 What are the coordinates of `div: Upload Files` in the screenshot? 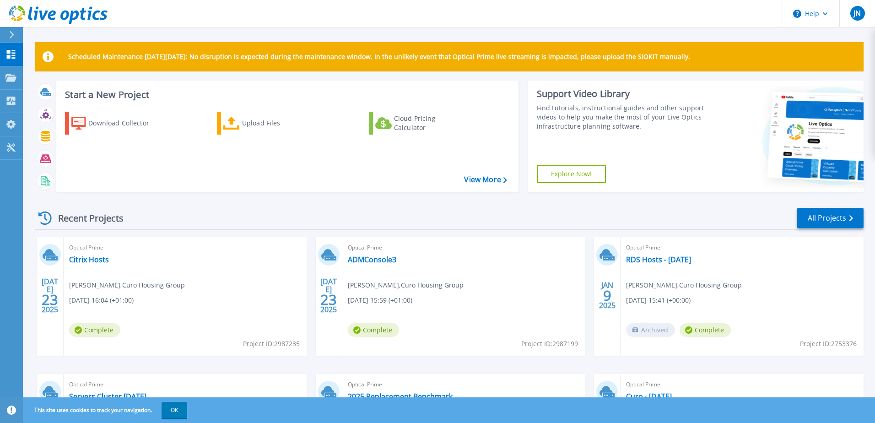 It's located at (279, 123).